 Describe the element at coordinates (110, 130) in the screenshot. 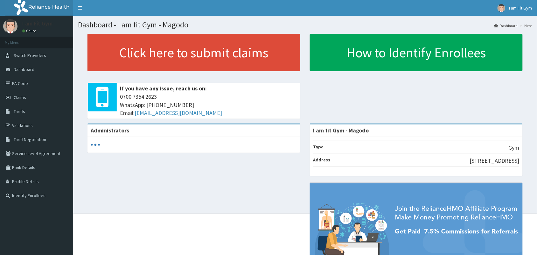

I see `b: Administrators` at that location.